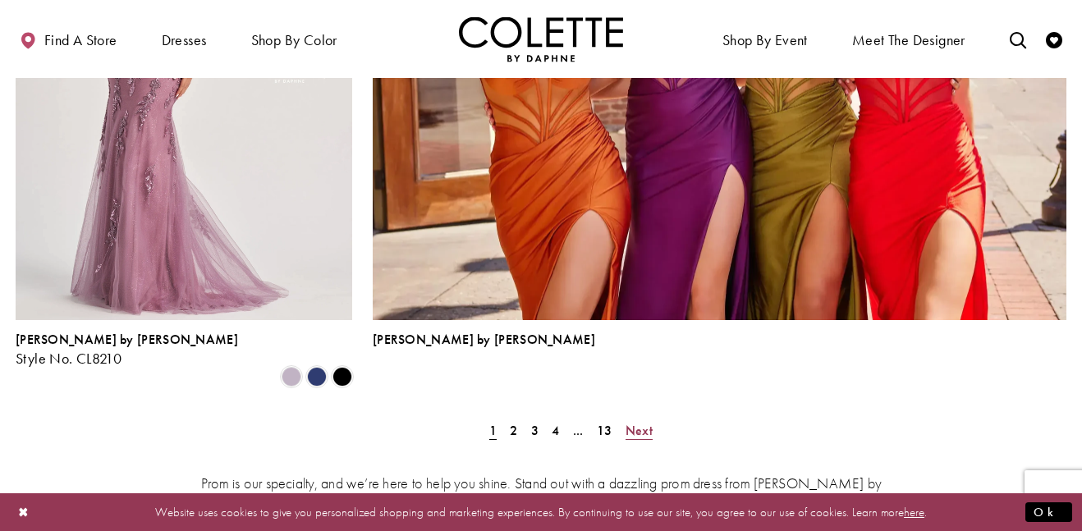  I want to click on button: Submit Dialog, so click(1048, 511).